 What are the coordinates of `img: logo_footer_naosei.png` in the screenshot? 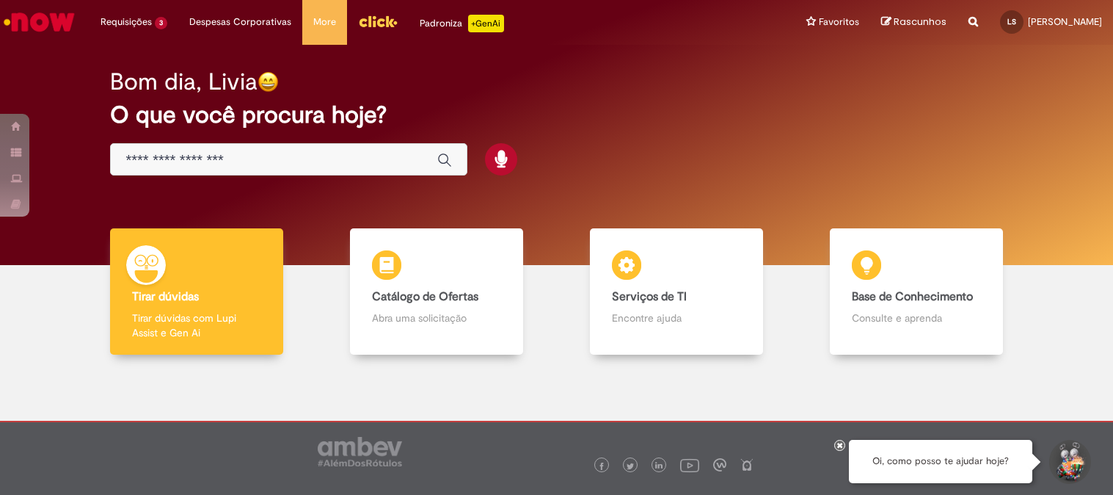 It's located at (747, 464).